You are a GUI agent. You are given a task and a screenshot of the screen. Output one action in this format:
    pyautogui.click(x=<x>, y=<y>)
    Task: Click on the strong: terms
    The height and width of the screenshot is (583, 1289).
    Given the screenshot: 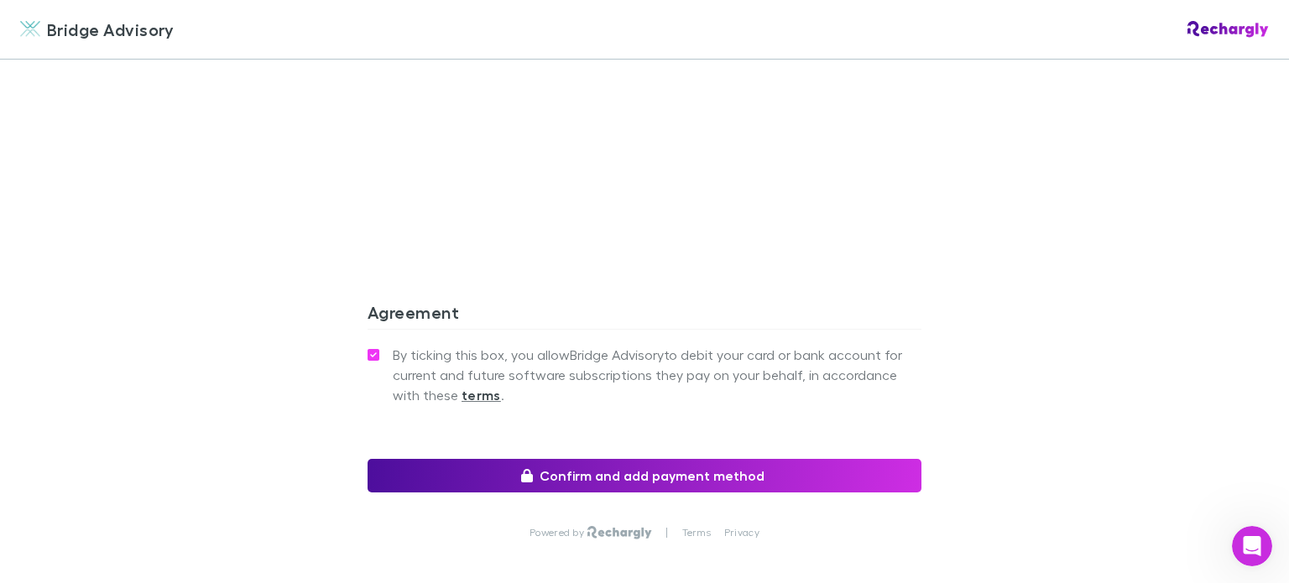 What is the action you would take?
    pyautogui.click(x=481, y=395)
    